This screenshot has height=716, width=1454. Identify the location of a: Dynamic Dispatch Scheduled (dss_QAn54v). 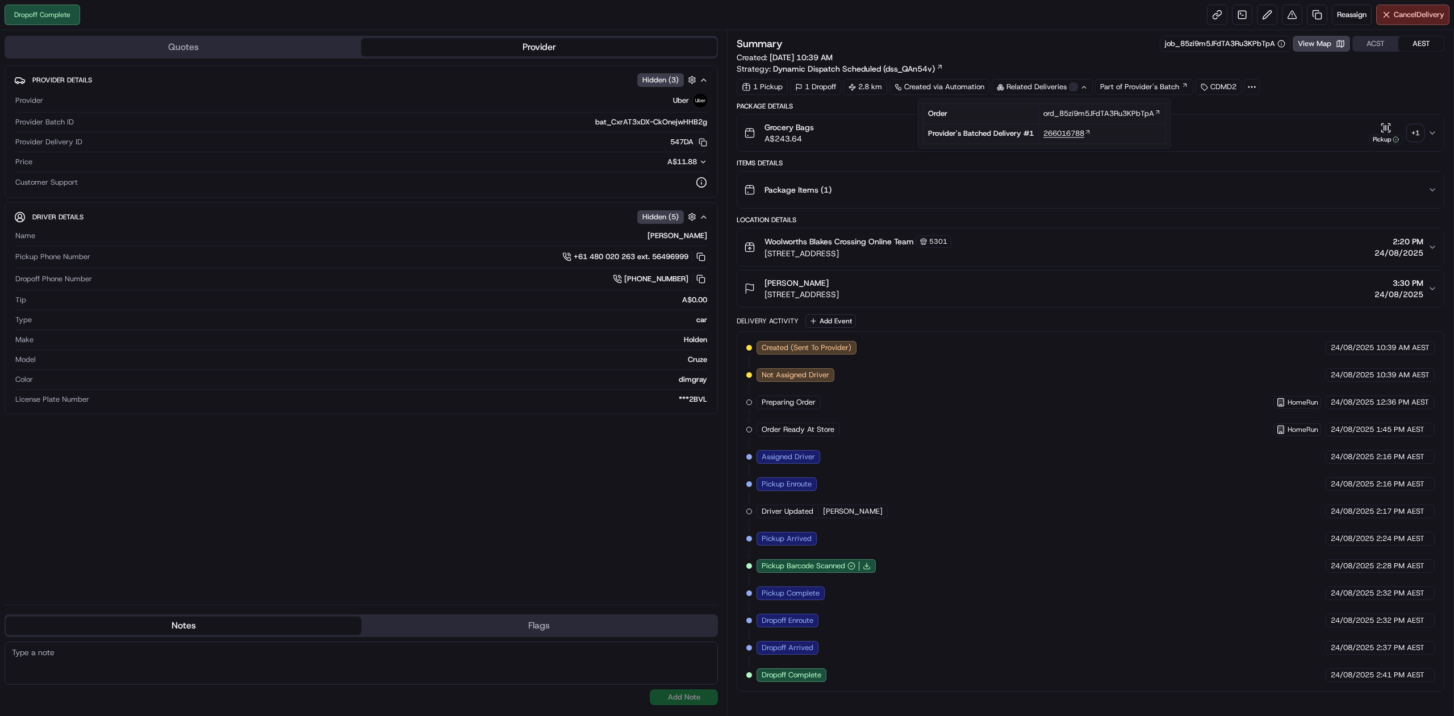
(858, 69).